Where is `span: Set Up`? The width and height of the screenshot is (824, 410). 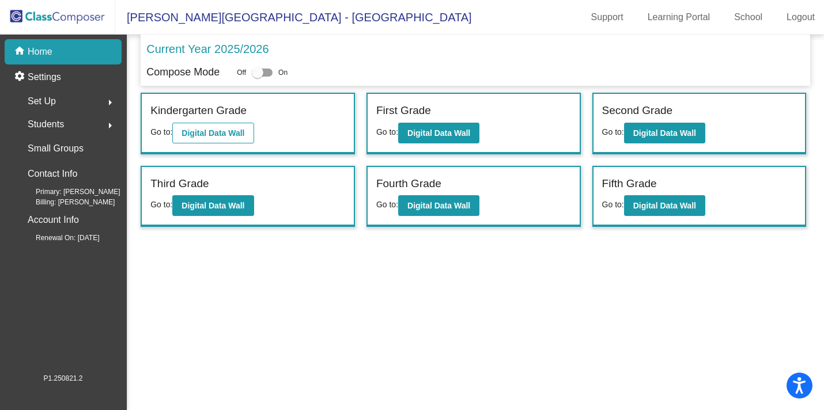 span: Set Up is located at coordinates (42, 101).